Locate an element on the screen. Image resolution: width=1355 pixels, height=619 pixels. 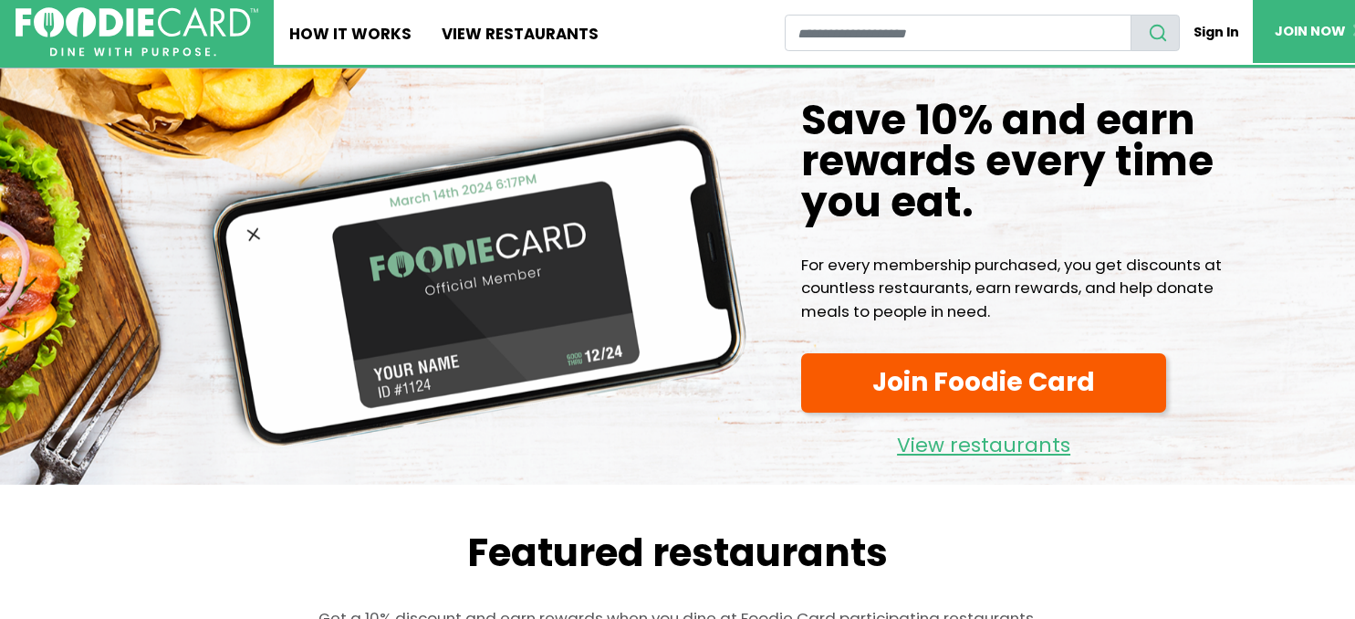
a: View restaurants is located at coordinates (984, 441).